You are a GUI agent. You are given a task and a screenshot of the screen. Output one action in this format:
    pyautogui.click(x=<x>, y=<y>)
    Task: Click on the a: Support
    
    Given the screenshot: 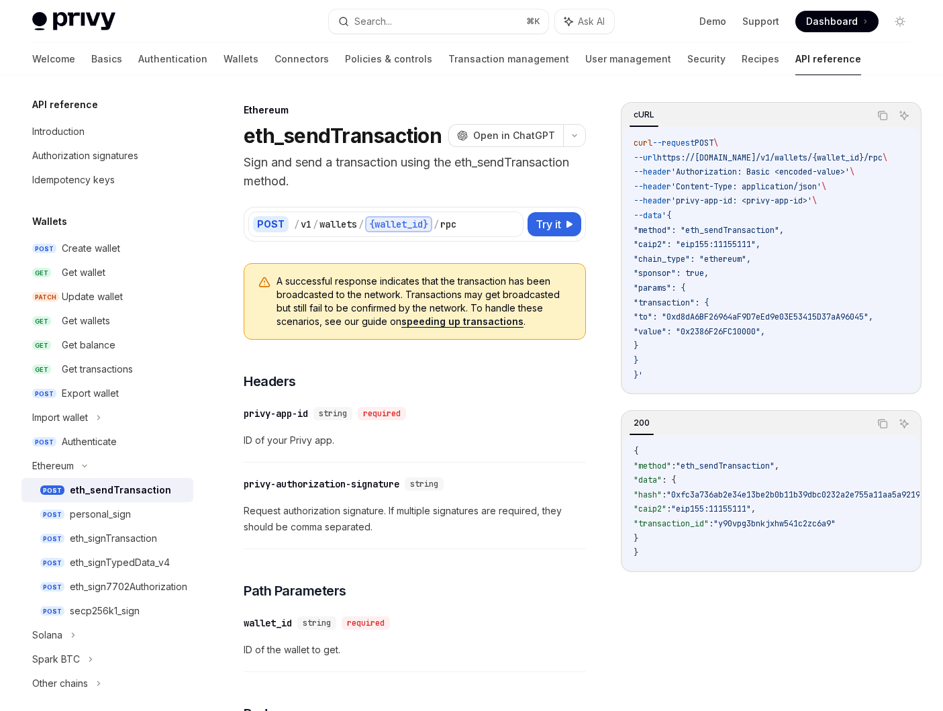 What is the action you would take?
    pyautogui.click(x=761, y=21)
    